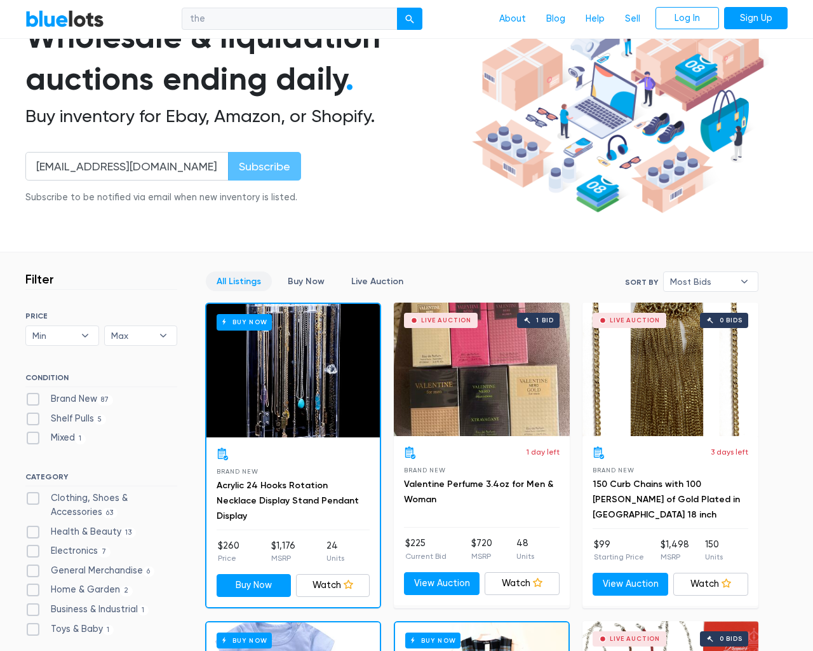 This screenshot has width=813, height=651. I want to click on p: Starting Price, so click(619, 557).